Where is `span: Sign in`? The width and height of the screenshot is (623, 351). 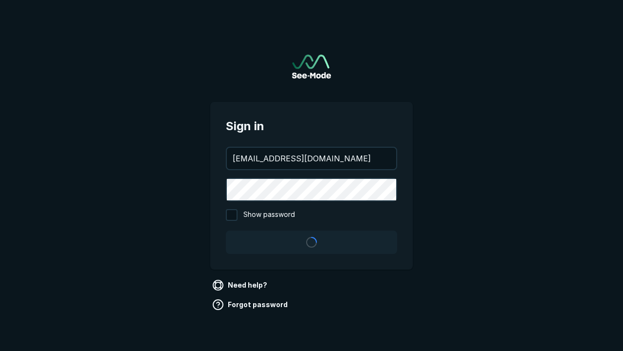 span: Sign in is located at coordinates (312, 126).